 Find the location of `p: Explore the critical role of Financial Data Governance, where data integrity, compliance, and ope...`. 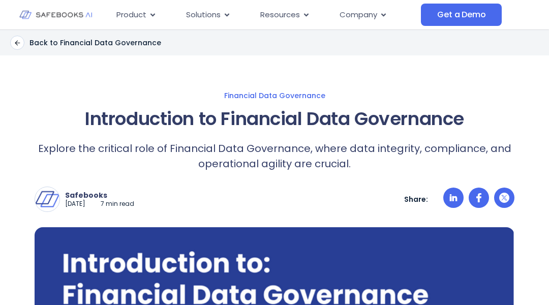

p: Explore the critical role of Financial Data Governance, where data integrity, compliance, and ope... is located at coordinates (275, 156).